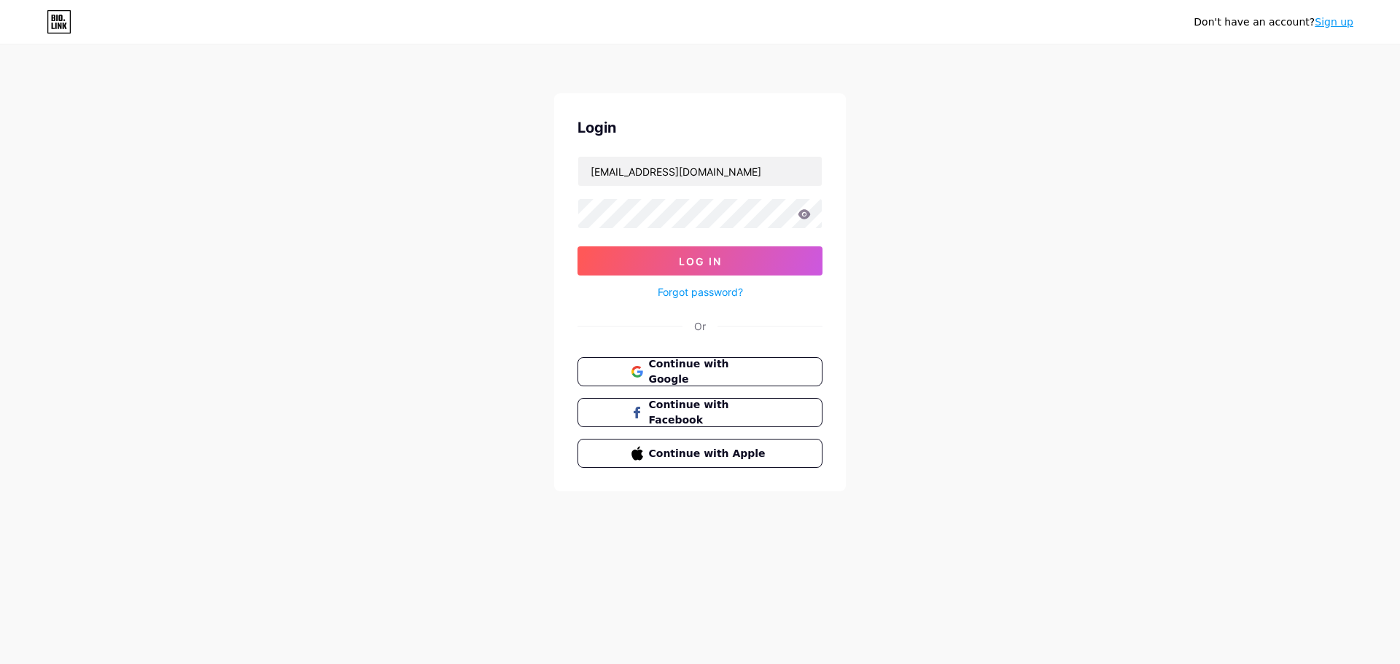 This screenshot has width=1400, height=664. I want to click on span: Continue with Facebook, so click(709, 413).